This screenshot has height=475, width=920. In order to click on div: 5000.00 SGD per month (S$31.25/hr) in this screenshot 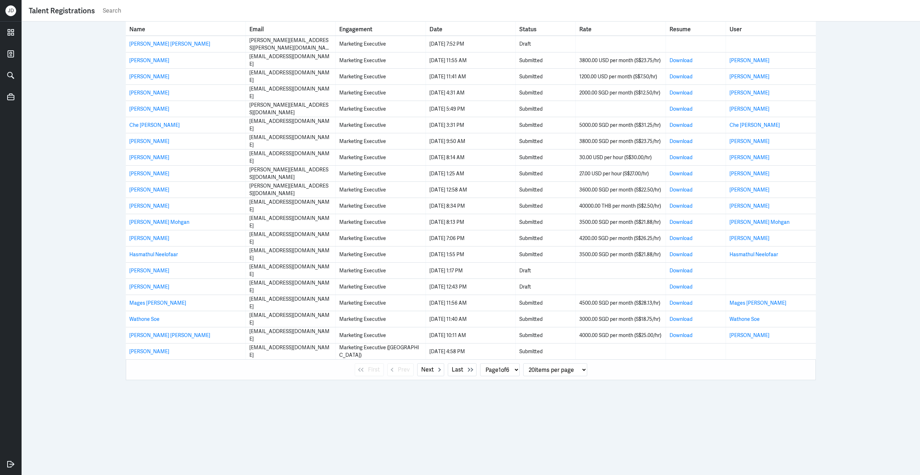, I will do `click(620, 125)`.